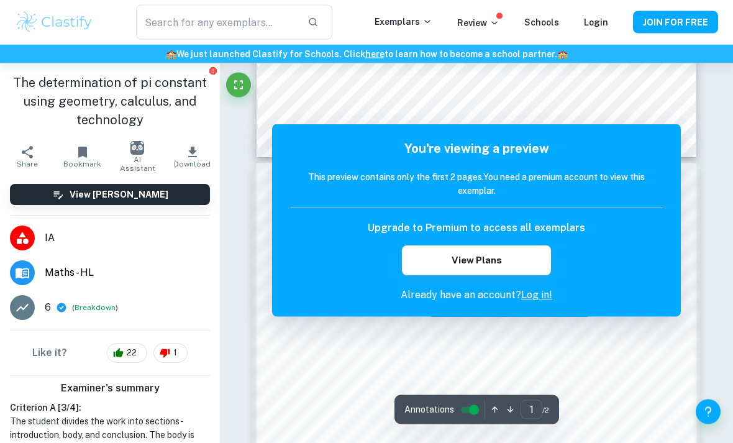  I want to click on span: Share, so click(27, 164).